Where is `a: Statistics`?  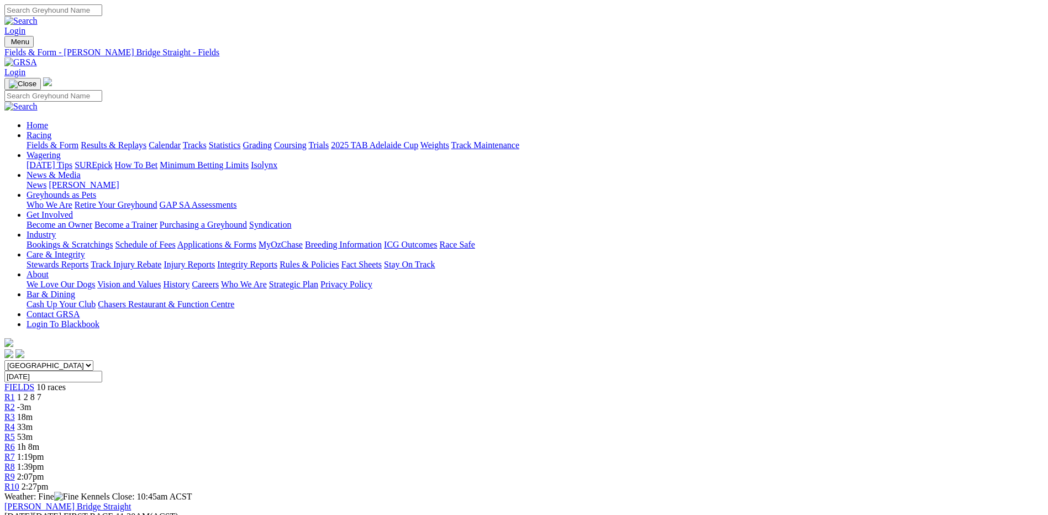 a: Statistics is located at coordinates (225, 145).